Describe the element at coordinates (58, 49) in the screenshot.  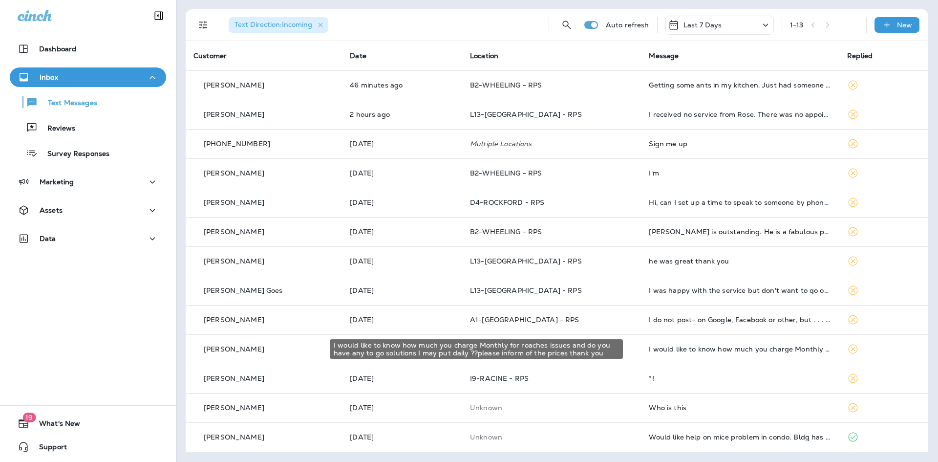
I see `p: Dashboard` at that location.